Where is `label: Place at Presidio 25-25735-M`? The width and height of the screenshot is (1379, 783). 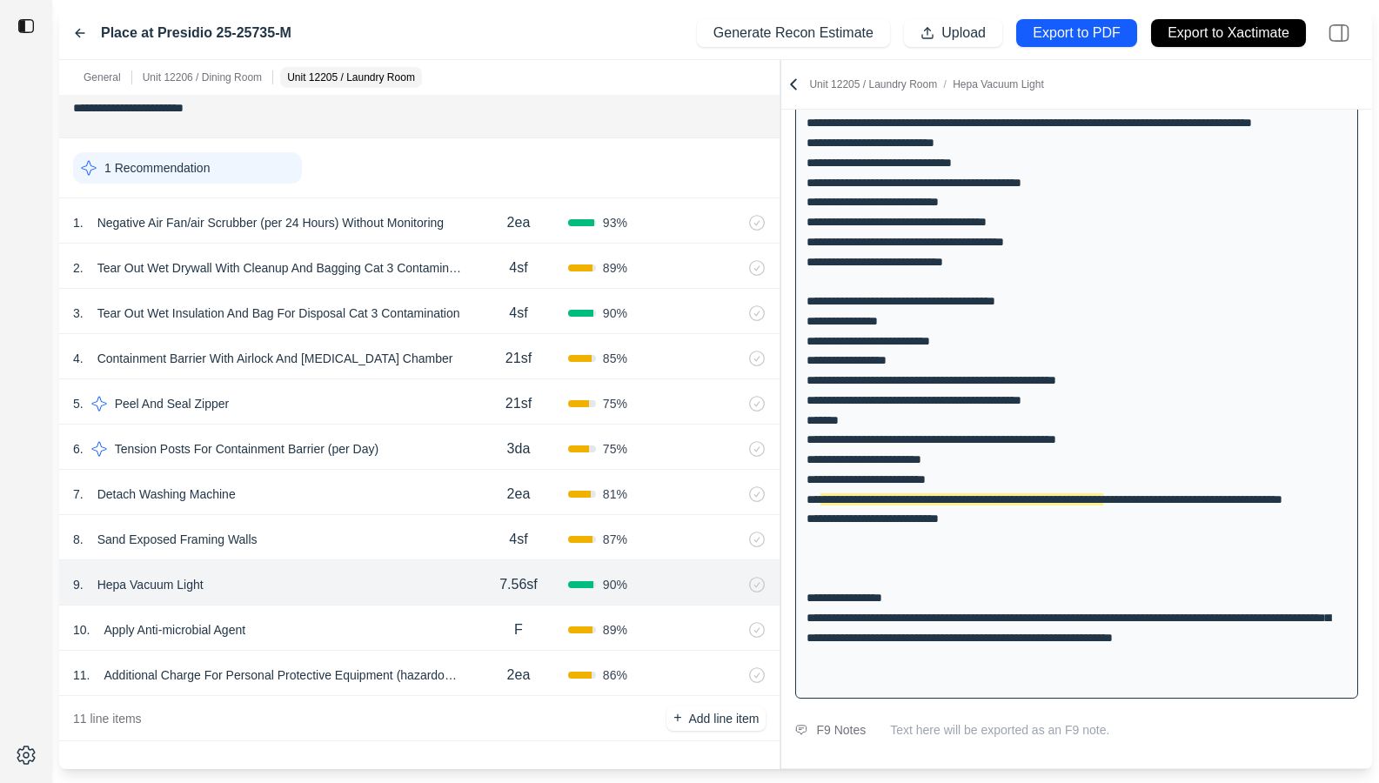 label: Place at Presidio 25-25735-M is located at coordinates (196, 33).